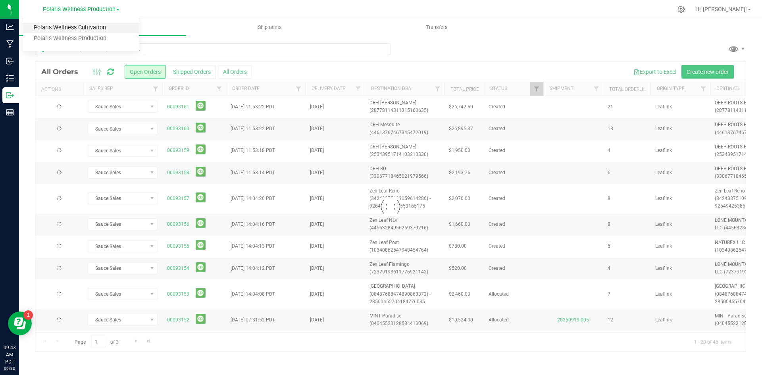 Image resolution: width=762 pixels, height=375 pixels. What do you see at coordinates (270, 27) in the screenshot?
I see `span: Shipments` at bounding box center [270, 27].